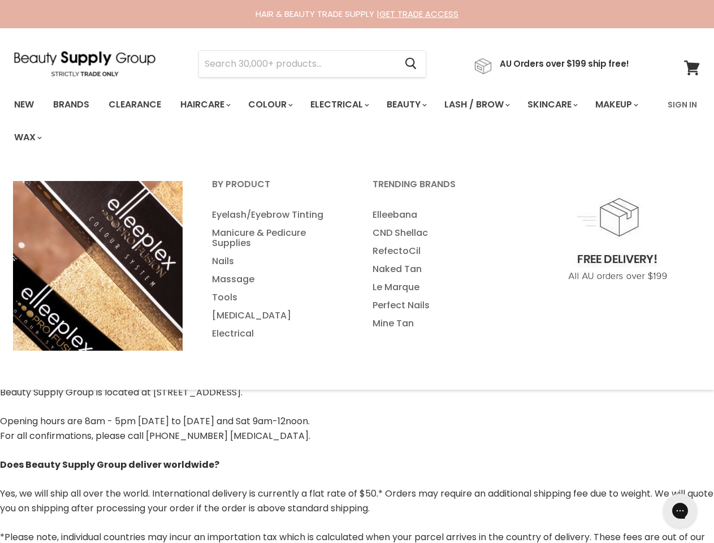 Image resolution: width=714 pixels, height=543 pixels. What do you see at coordinates (312, 64) in the screenshot?
I see `form: Product` at bounding box center [312, 64].